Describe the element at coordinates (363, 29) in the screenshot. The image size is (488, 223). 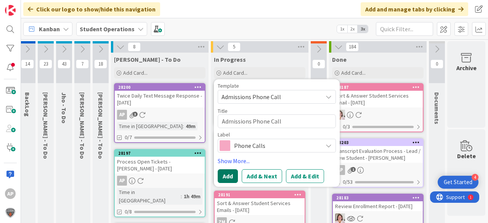
I see `span: 3x` at that location.